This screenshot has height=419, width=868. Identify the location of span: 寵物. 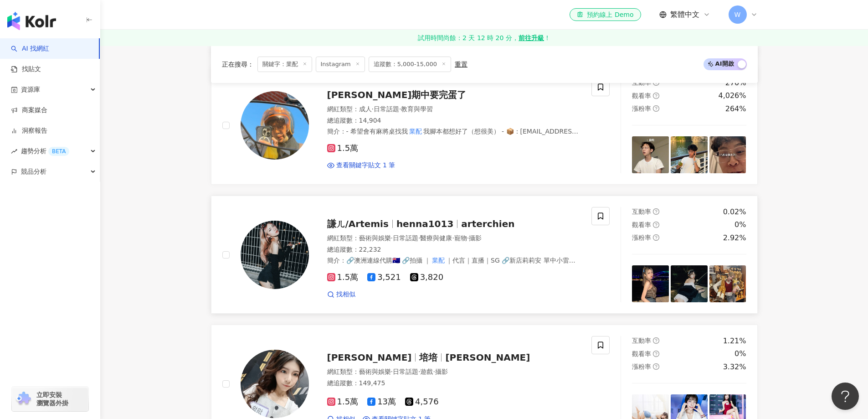
(461, 238).